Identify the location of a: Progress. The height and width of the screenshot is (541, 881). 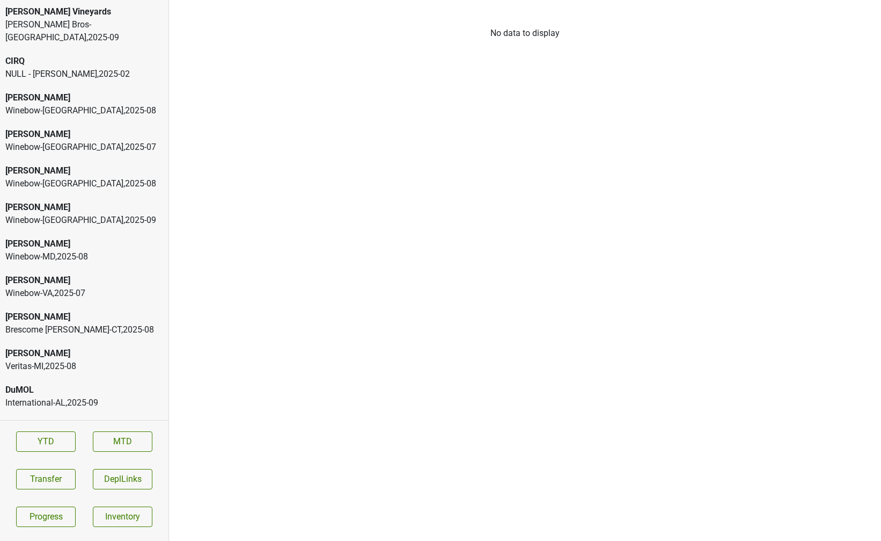
(46, 516).